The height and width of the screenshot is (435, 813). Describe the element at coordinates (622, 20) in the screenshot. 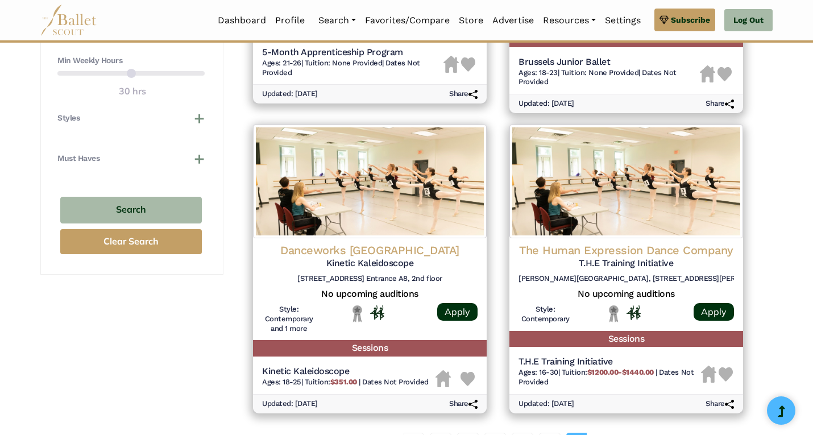

I see `a: Settings` at that location.